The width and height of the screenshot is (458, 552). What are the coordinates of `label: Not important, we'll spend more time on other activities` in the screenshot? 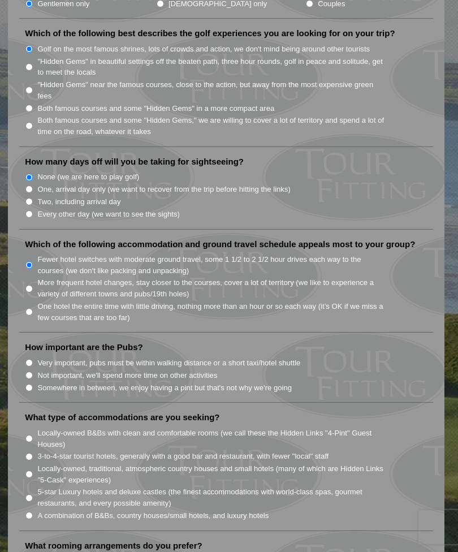 It's located at (127, 376).